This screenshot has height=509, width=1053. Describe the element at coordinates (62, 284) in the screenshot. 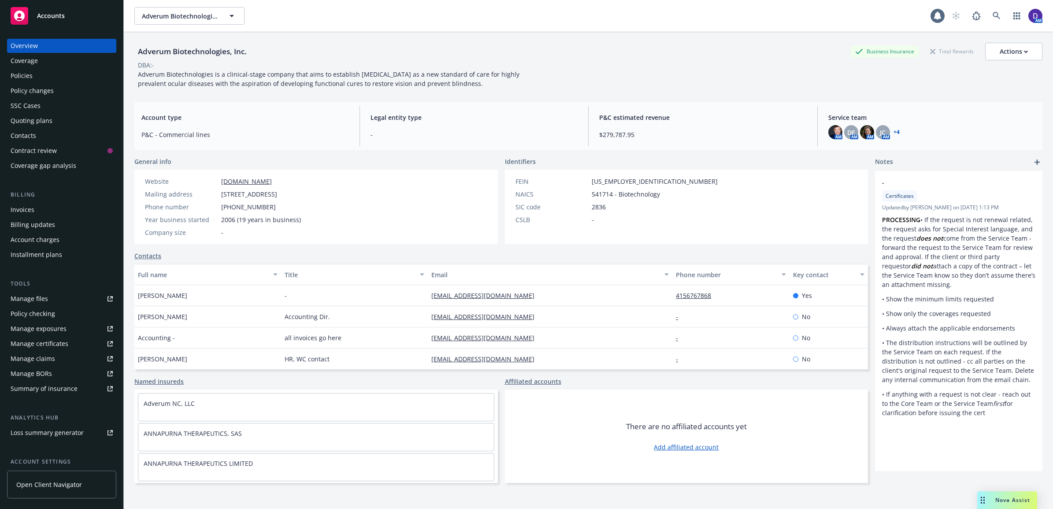

I see `div: Tools` at that location.